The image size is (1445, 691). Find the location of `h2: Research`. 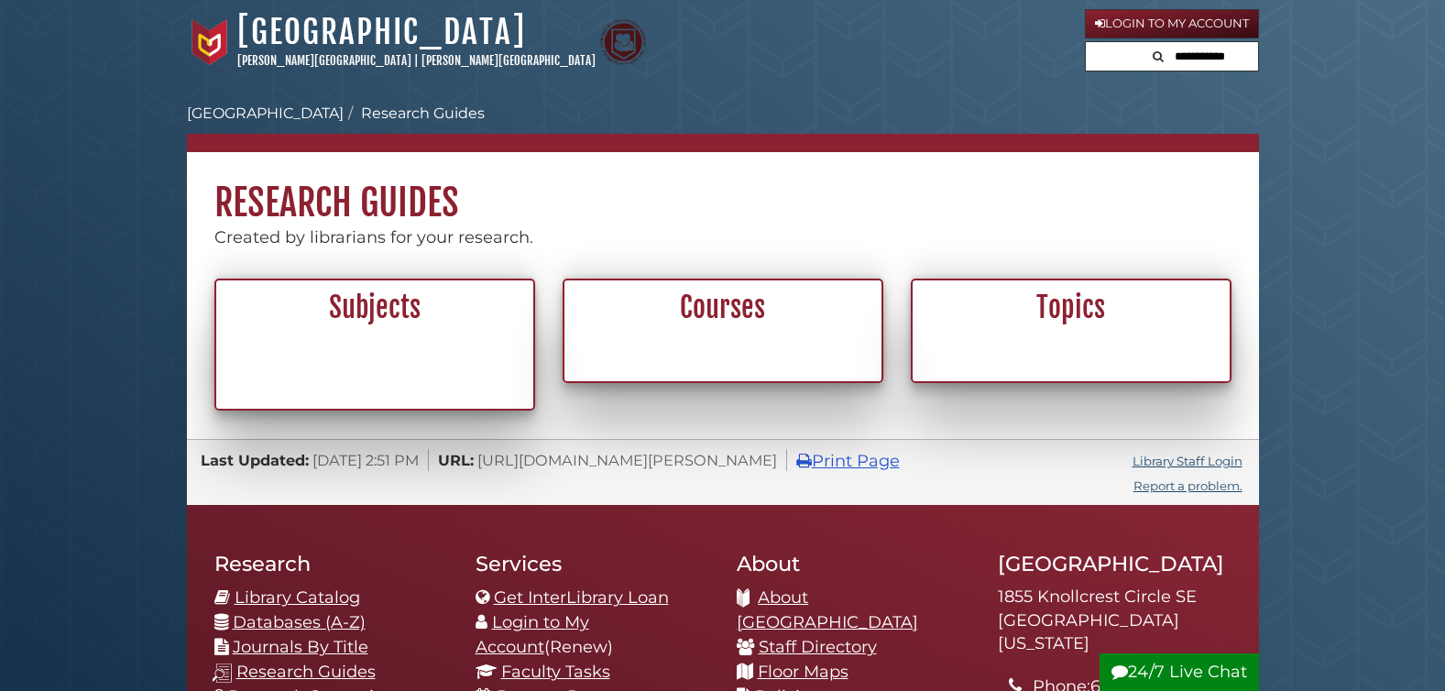

h2: Research is located at coordinates (331, 563).